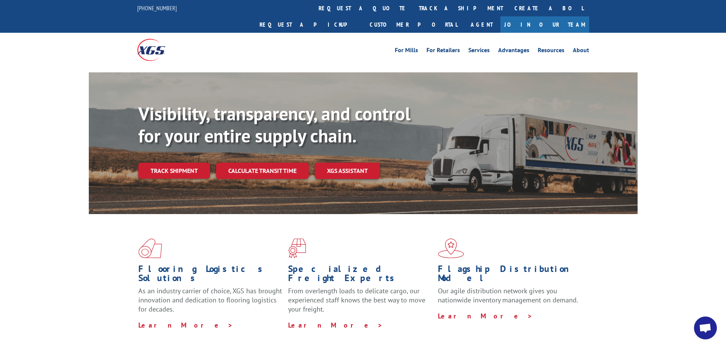  Describe the element at coordinates (706, 328) in the screenshot. I see `div: Open chat` at that location.